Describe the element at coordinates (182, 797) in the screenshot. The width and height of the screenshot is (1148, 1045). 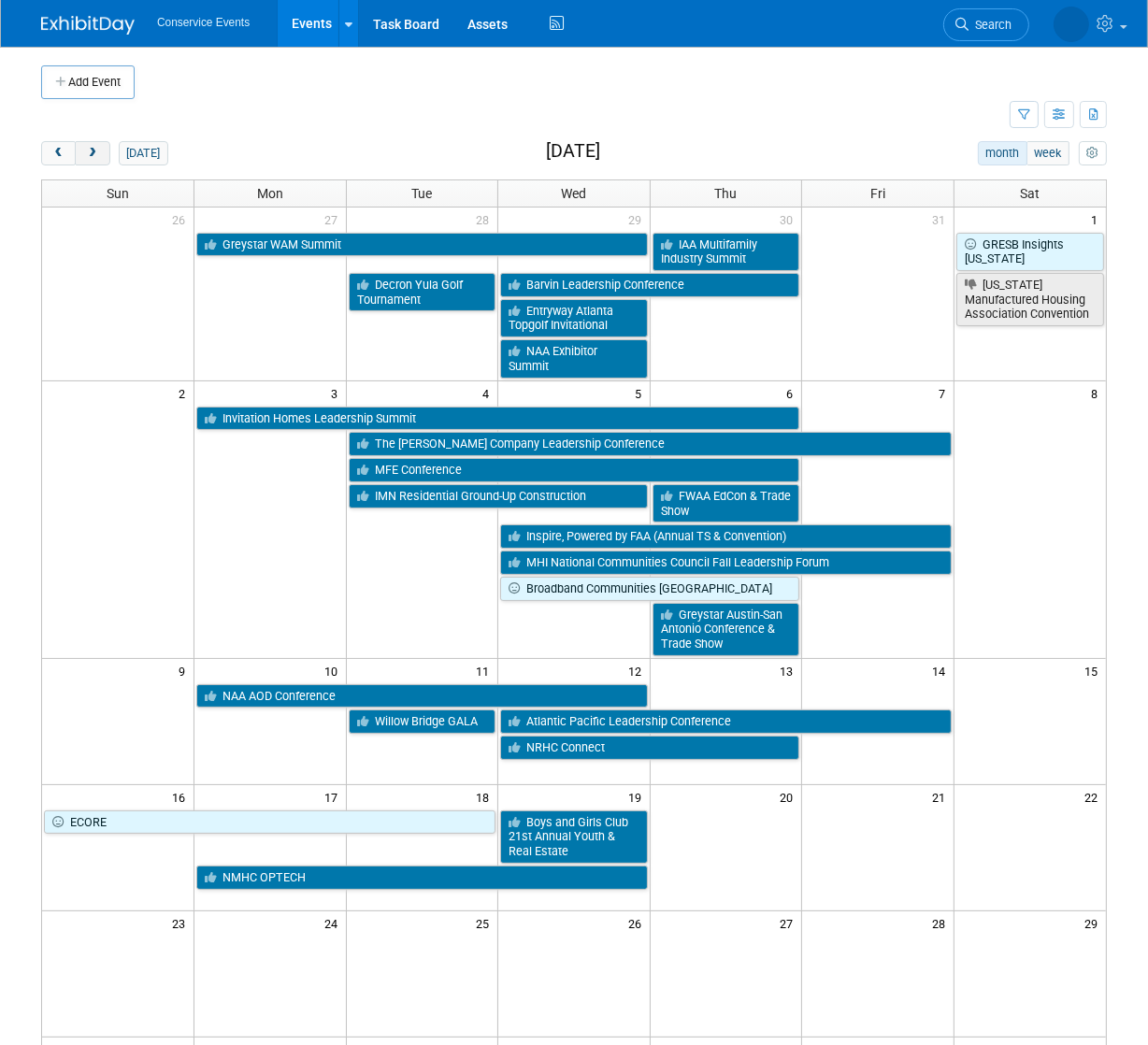
I see `span: 16` at that location.